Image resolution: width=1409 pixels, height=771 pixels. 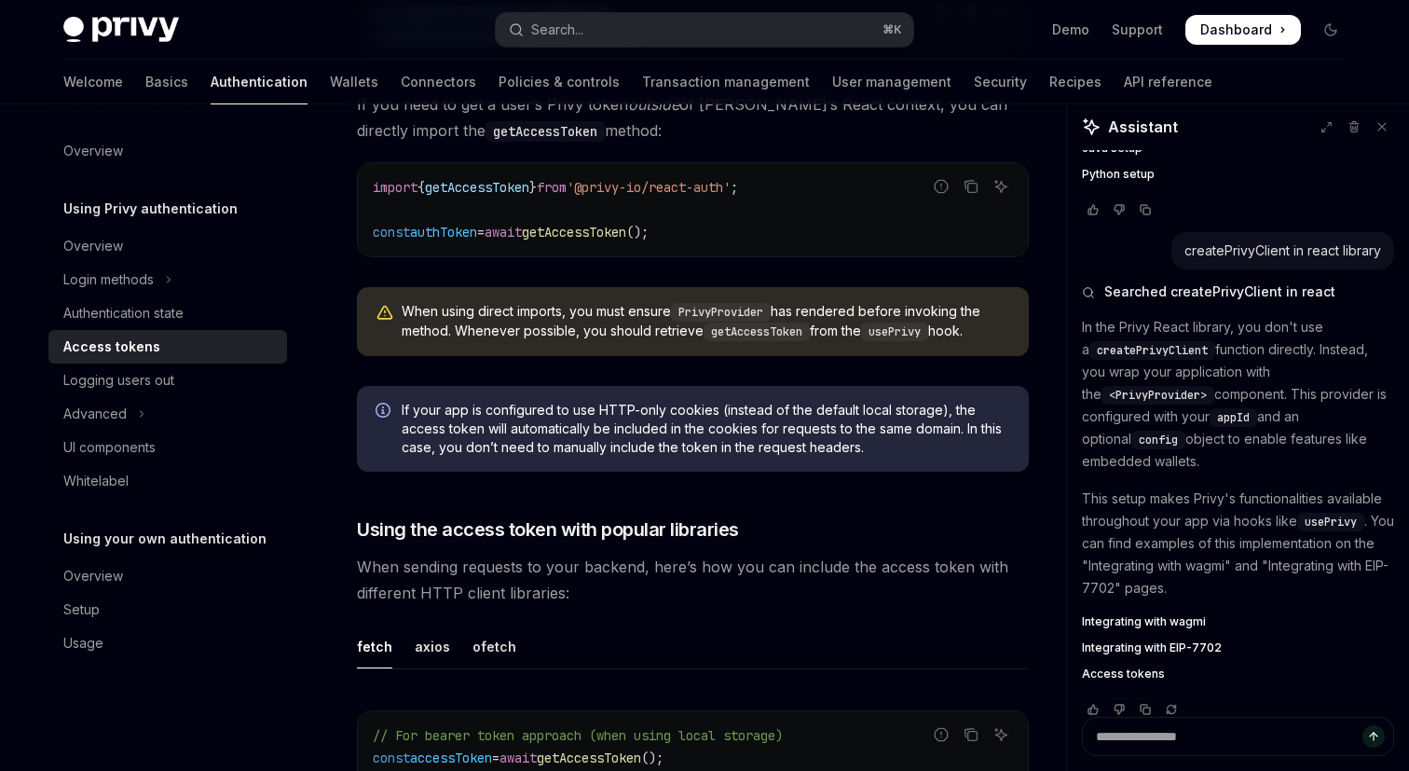 What do you see at coordinates (391, 232) in the screenshot?
I see `span: const` at bounding box center [391, 232].